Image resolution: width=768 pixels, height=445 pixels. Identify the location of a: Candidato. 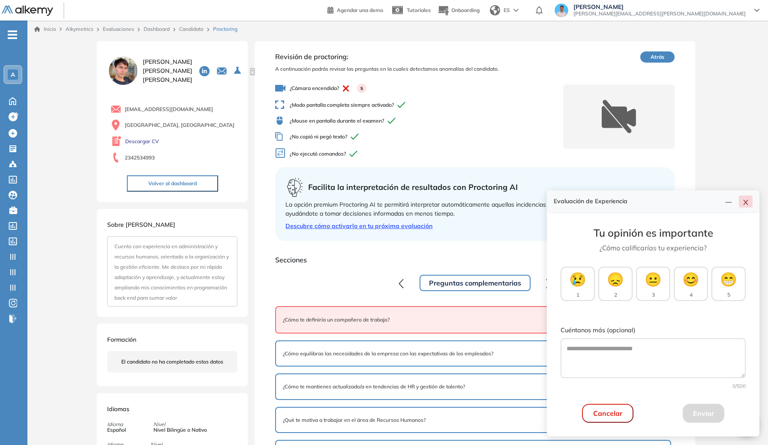
(191, 29).